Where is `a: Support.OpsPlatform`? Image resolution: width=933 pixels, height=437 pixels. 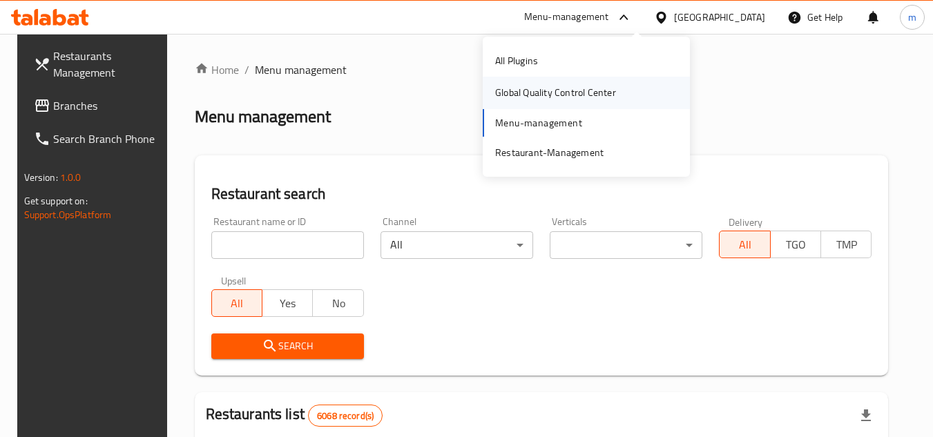 a: Support.OpsPlatform is located at coordinates (68, 215).